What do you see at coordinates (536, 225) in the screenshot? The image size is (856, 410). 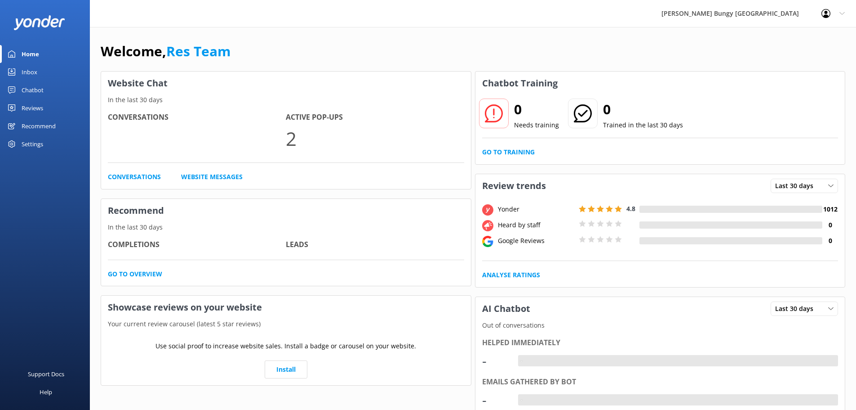 I see `div: Heard by staff` at bounding box center [536, 225].